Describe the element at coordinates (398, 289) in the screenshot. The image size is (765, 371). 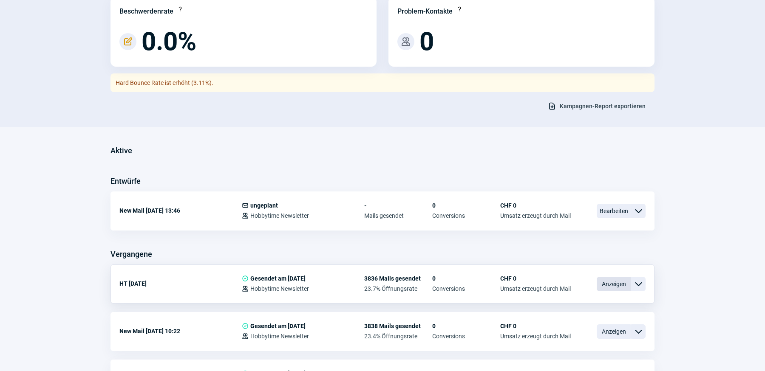
I see `span: 23.7% Öffnungsrate` at that location.